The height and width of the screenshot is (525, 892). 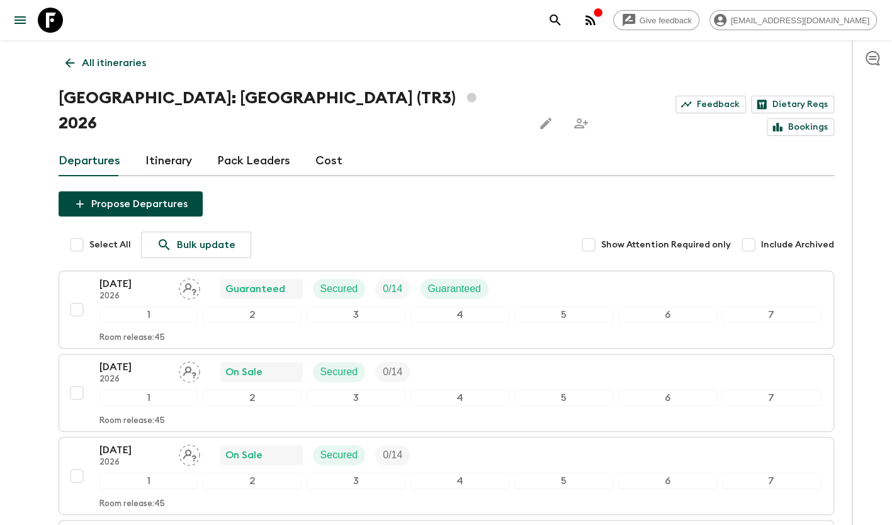 What do you see at coordinates (666, 245) in the screenshot?
I see `span: Show Attention Required only` at bounding box center [666, 245].